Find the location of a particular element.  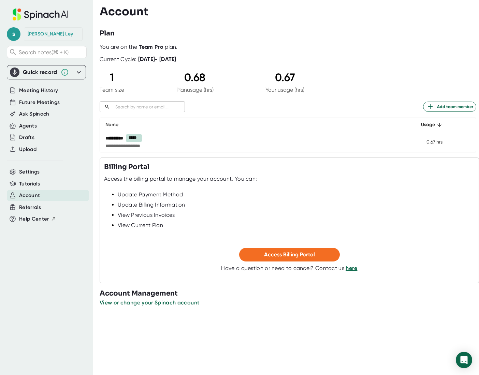

button: Access Billing Portal is located at coordinates (289, 255).